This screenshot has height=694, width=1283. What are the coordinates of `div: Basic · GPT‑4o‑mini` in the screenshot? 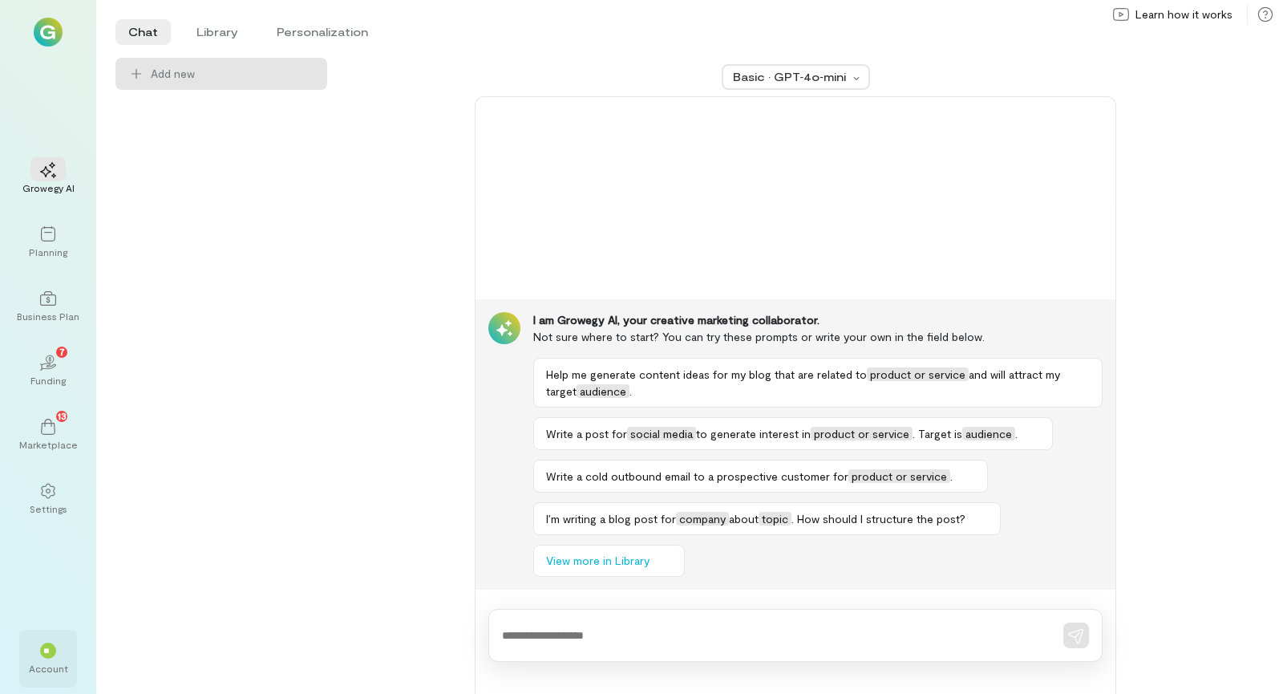 It's located at (791, 77).